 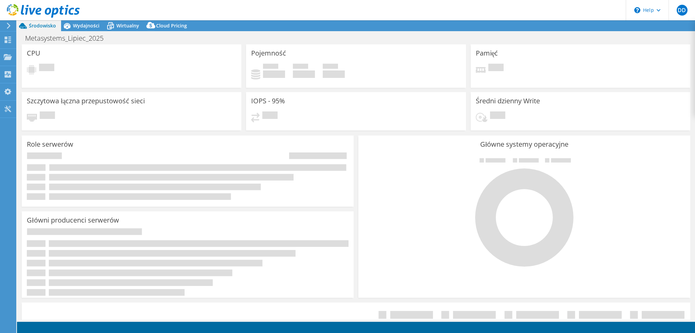 I want to click on h1: Metasystems_Lipiec_2025, so click(x=68, y=38).